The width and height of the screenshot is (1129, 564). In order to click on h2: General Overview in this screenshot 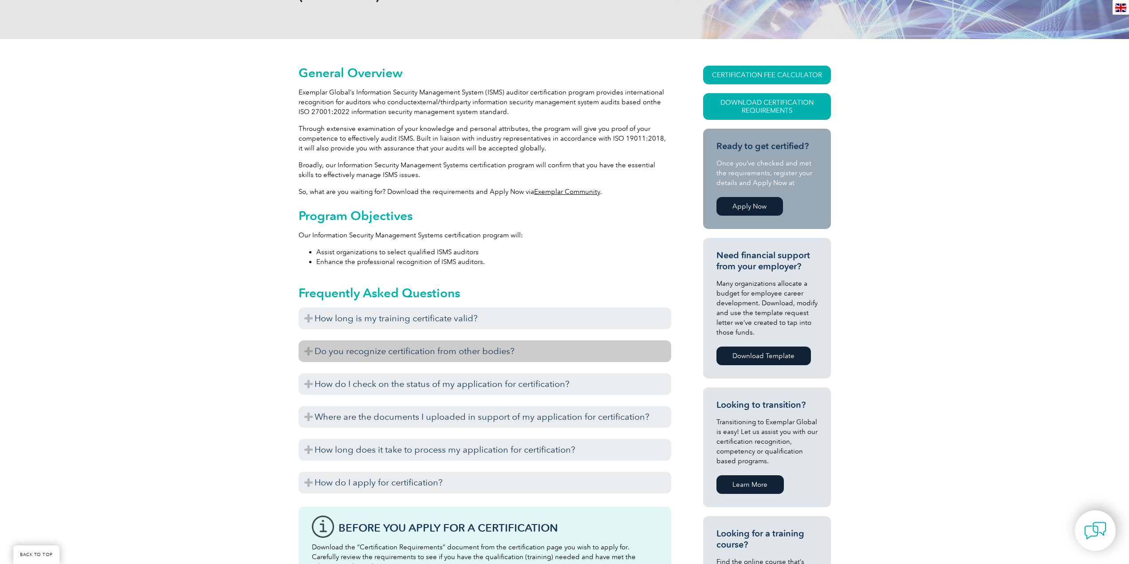, I will do `click(485, 73)`.